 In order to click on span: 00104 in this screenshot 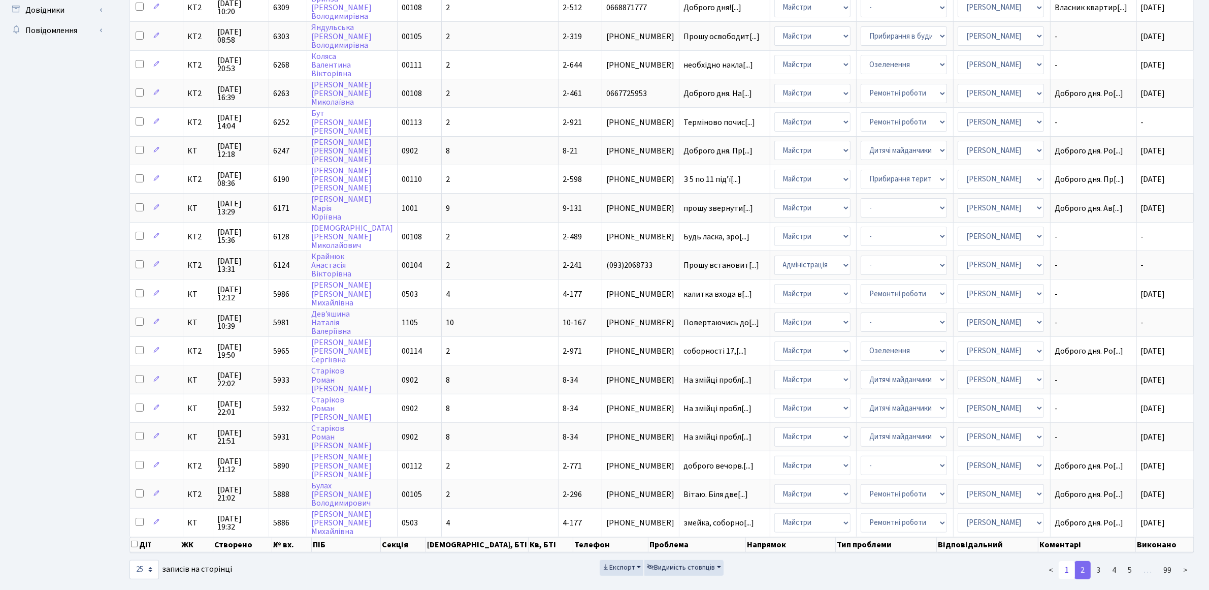, I will do `click(412, 265)`.